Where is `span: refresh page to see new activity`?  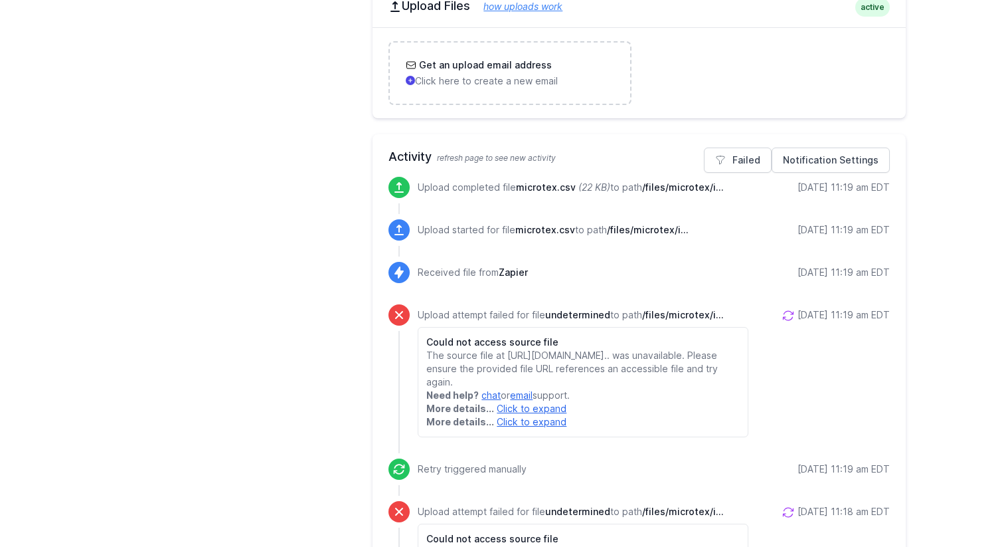
span: refresh page to see new activity is located at coordinates (496, 157).